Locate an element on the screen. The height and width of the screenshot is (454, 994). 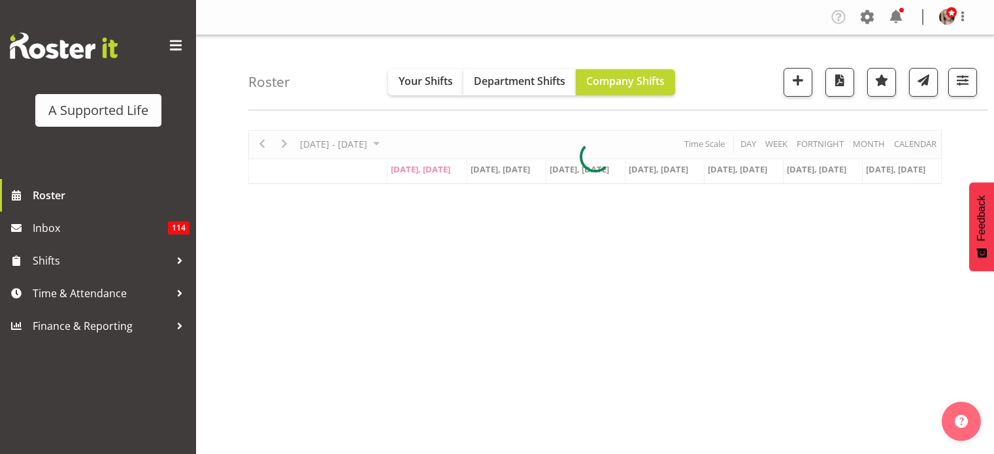
span: Time & Attendance is located at coordinates (101, 293).